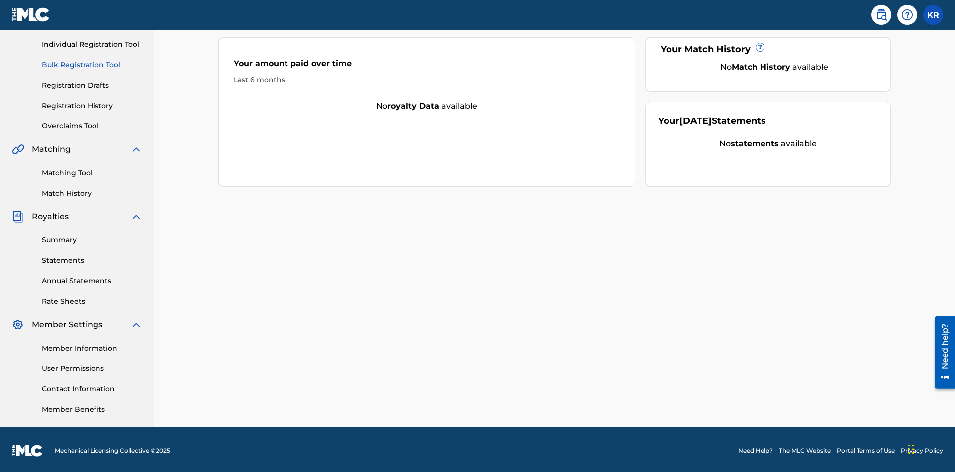 This screenshot has width=955, height=472. I want to click on img: Member Settings, so click(18, 324).